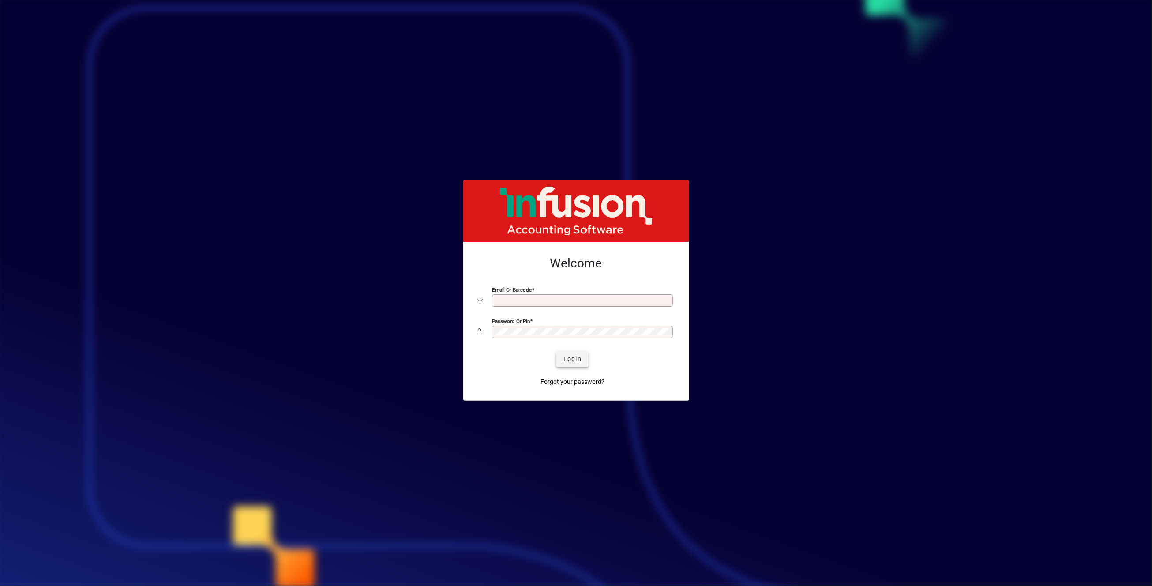 This screenshot has width=1152, height=586. I want to click on span: Login, so click(572, 359).